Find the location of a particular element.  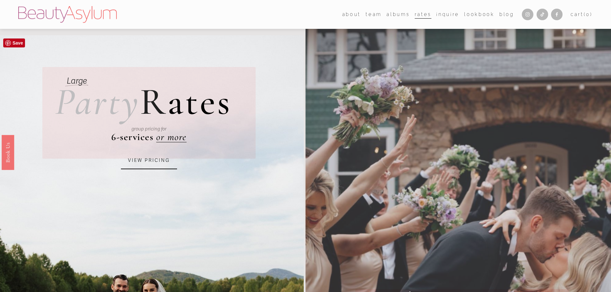

em: Party is located at coordinates (98, 102).